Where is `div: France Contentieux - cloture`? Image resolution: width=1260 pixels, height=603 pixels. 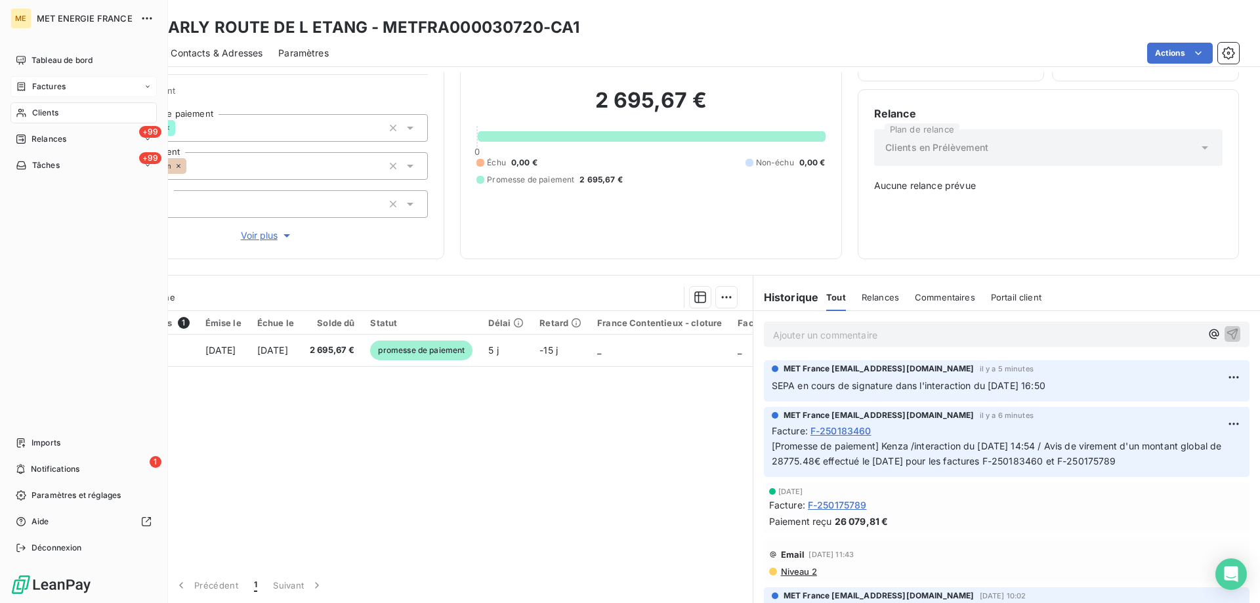
div: France Contentieux - cloture is located at coordinates (659, 323).